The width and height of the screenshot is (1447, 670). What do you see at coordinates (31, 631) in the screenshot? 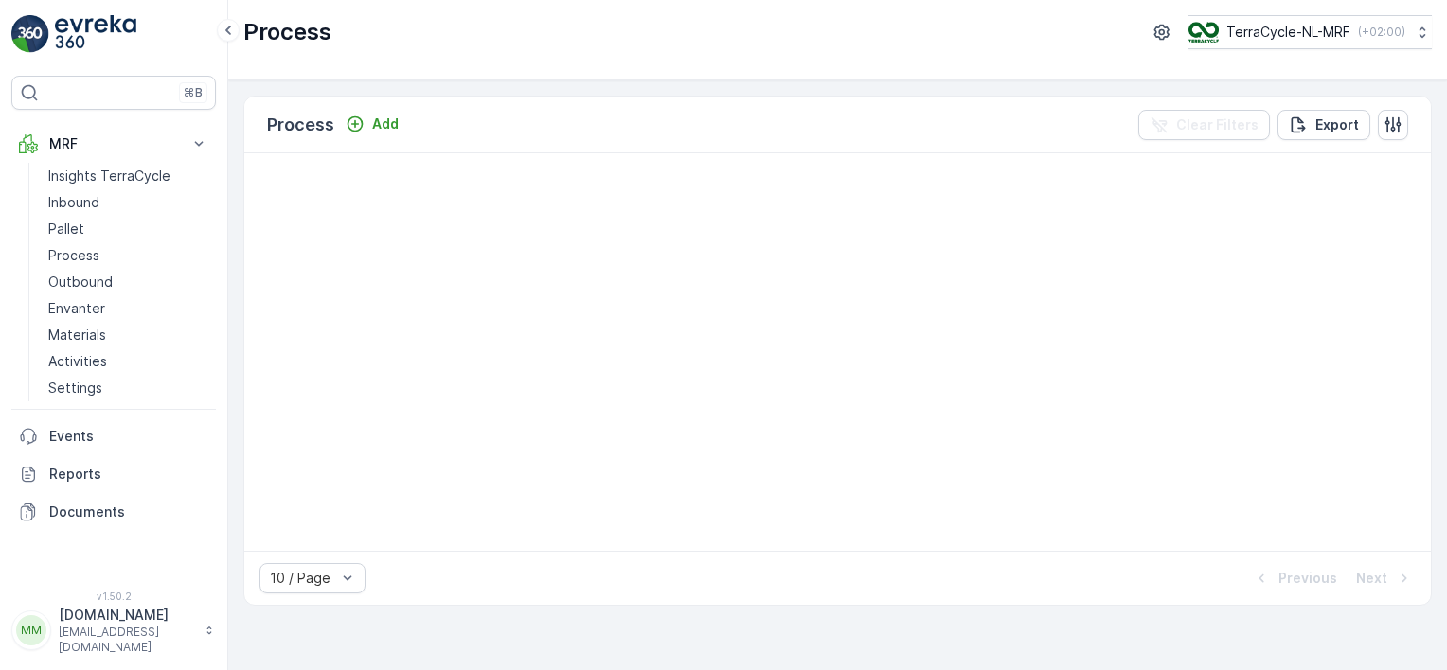
I see `div: MM` at bounding box center [31, 631].